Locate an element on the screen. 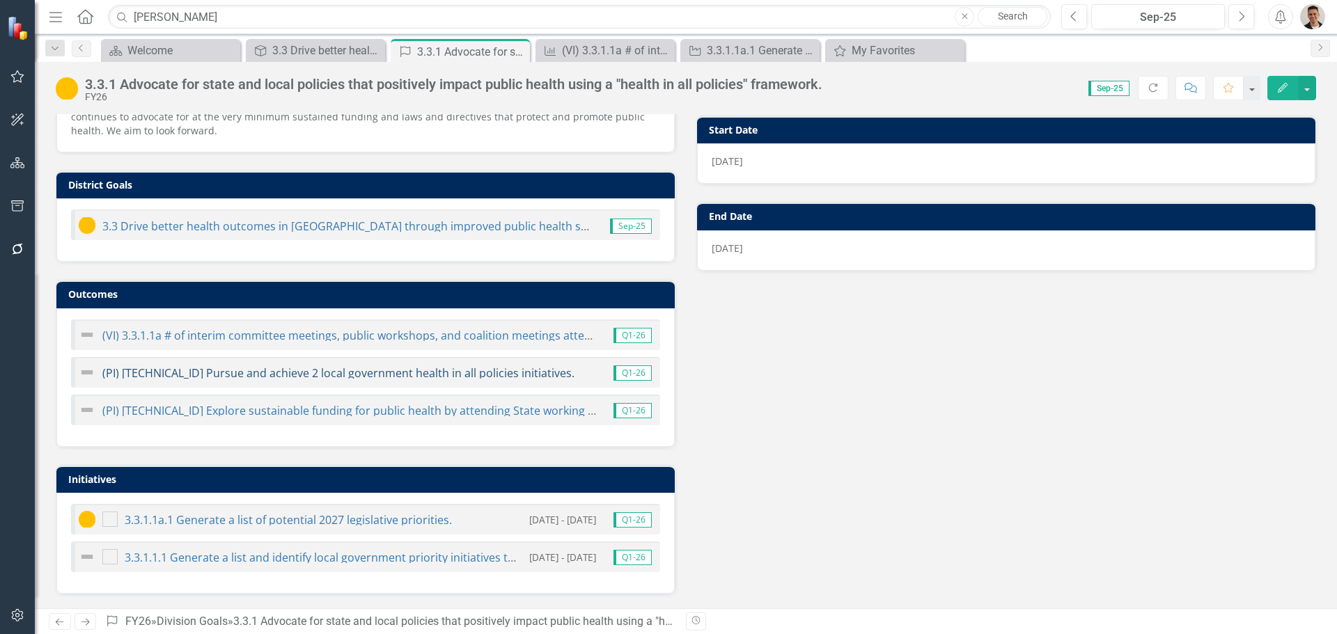 The width and height of the screenshot is (1337, 634). a: Division Goals is located at coordinates (192, 621).